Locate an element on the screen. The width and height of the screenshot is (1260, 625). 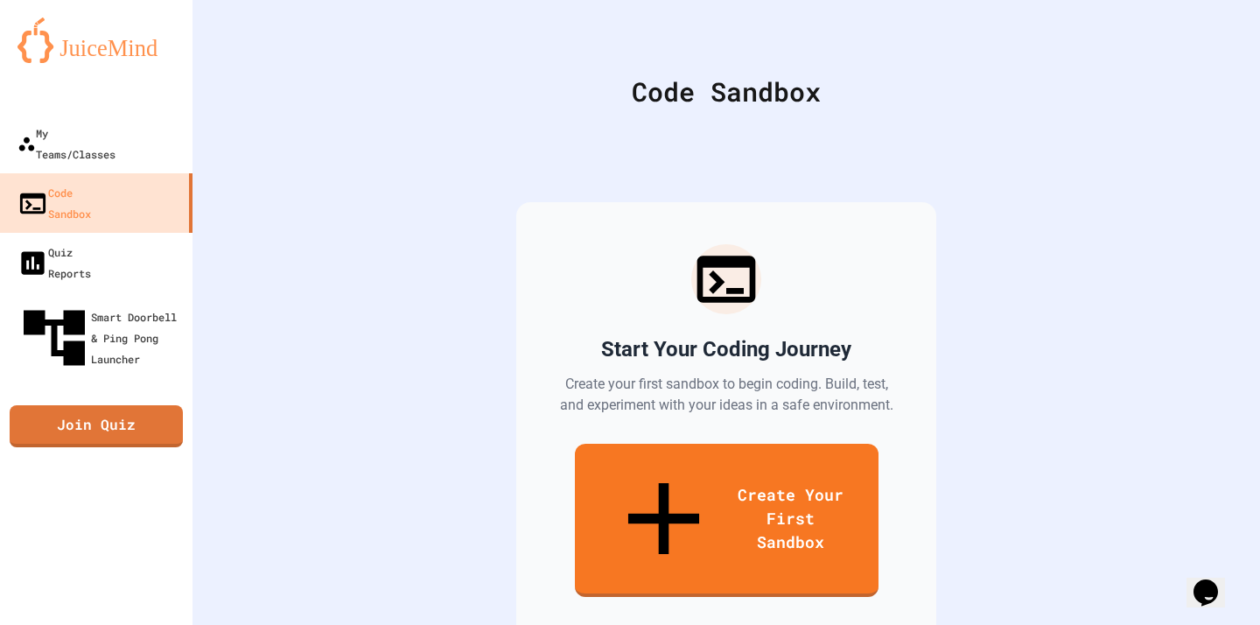
a: Join Quiz is located at coordinates (96, 426).